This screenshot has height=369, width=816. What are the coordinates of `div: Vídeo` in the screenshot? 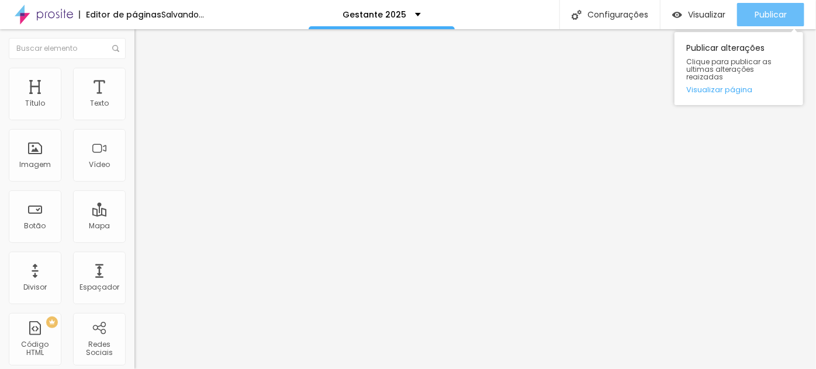 It's located at (99, 165).